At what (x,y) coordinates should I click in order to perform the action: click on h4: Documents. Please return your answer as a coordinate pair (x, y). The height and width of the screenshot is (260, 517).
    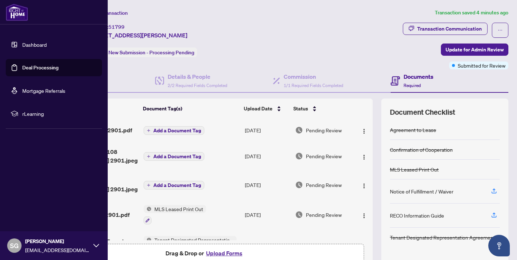
    Looking at the image, I should click on (419, 77).